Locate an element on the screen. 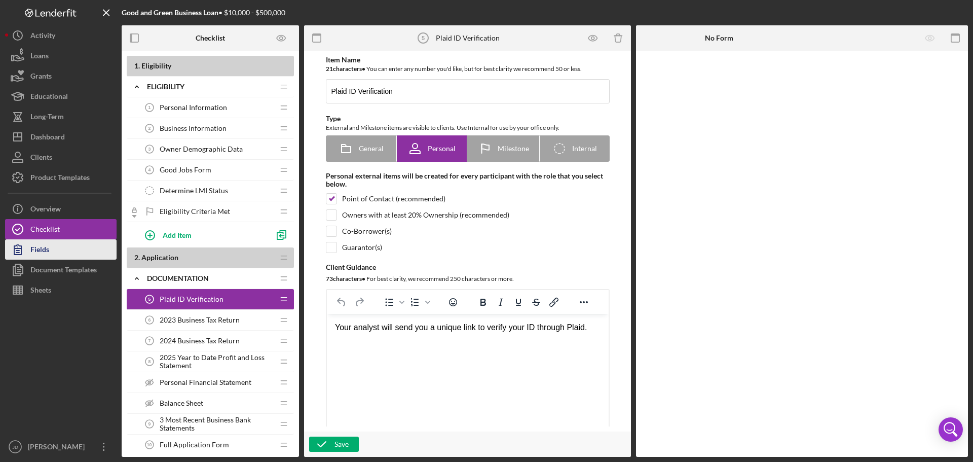 The image size is (973, 462). a: Product Templates is located at coordinates (61, 177).